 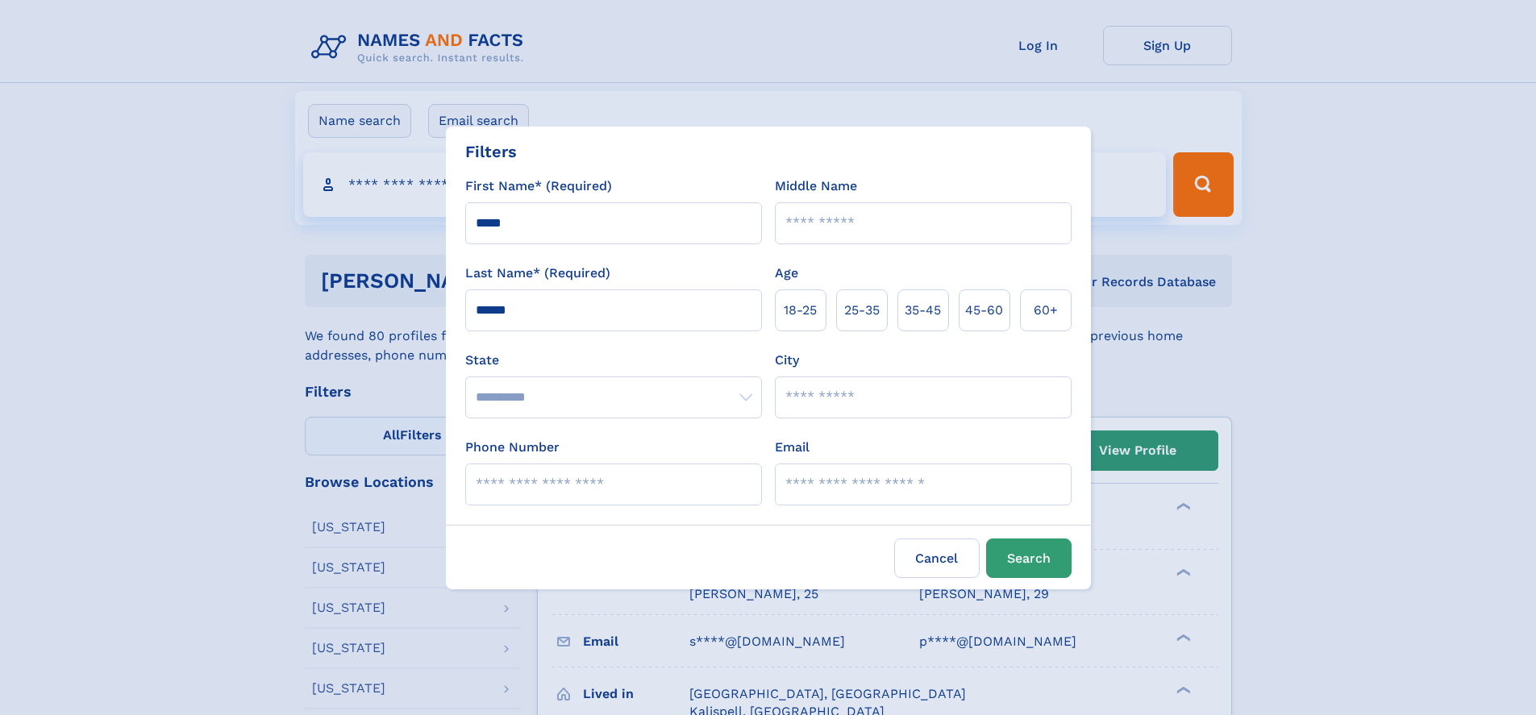 I want to click on div: Filters, so click(x=491, y=152).